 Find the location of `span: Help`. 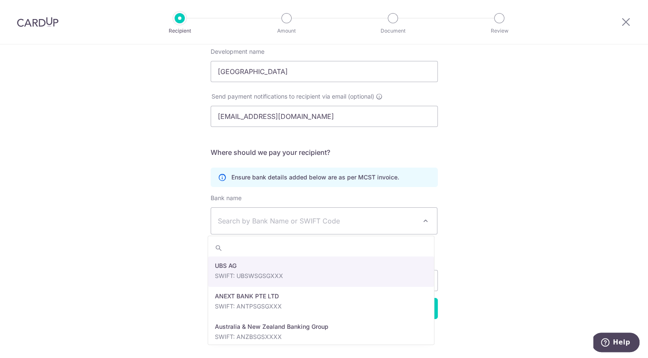

span: Help is located at coordinates (28, 10).